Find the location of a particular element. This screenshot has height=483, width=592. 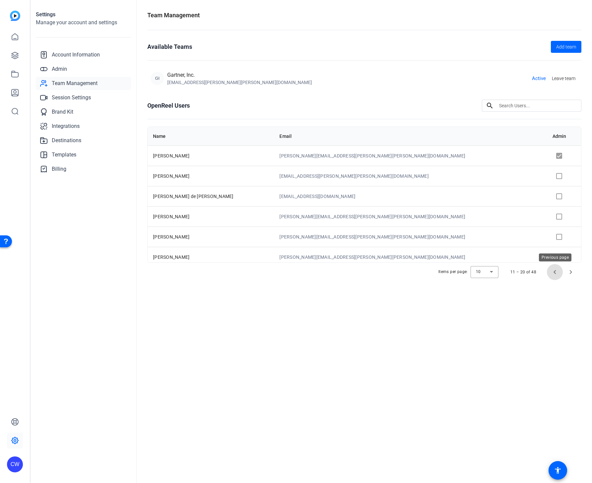

h1: Team Management is located at coordinates (174, 15).